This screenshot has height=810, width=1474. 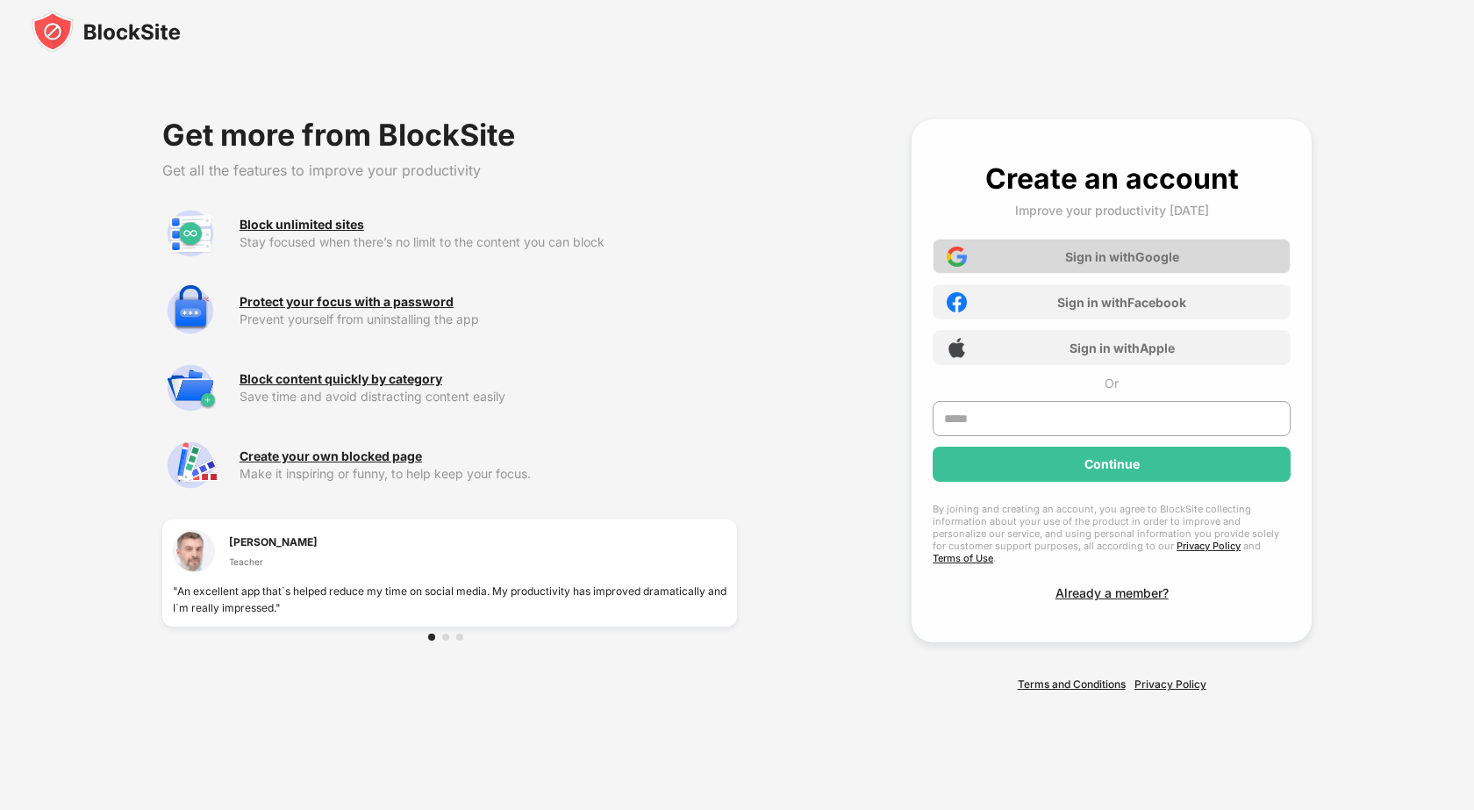 I want to click on div: Block content quickly by category, so click(x=340, y=379).